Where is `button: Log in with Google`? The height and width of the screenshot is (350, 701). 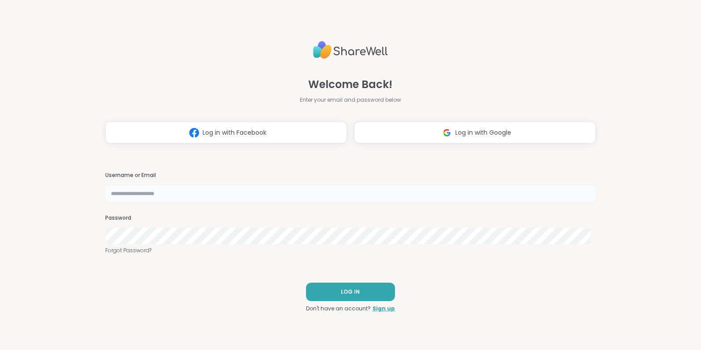 button: Log in with Google is located at coordinates (475, 133).